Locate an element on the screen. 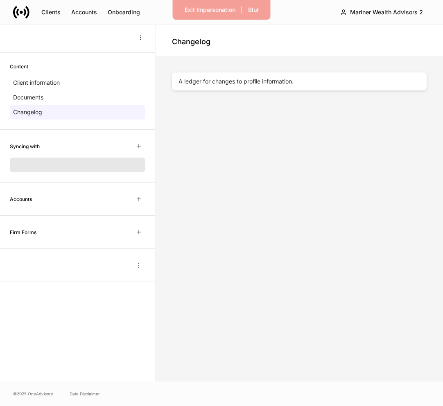 The image size is (443, 406). div: Mariner Wealth Advisors 2 is located at coordinates (386, 12).